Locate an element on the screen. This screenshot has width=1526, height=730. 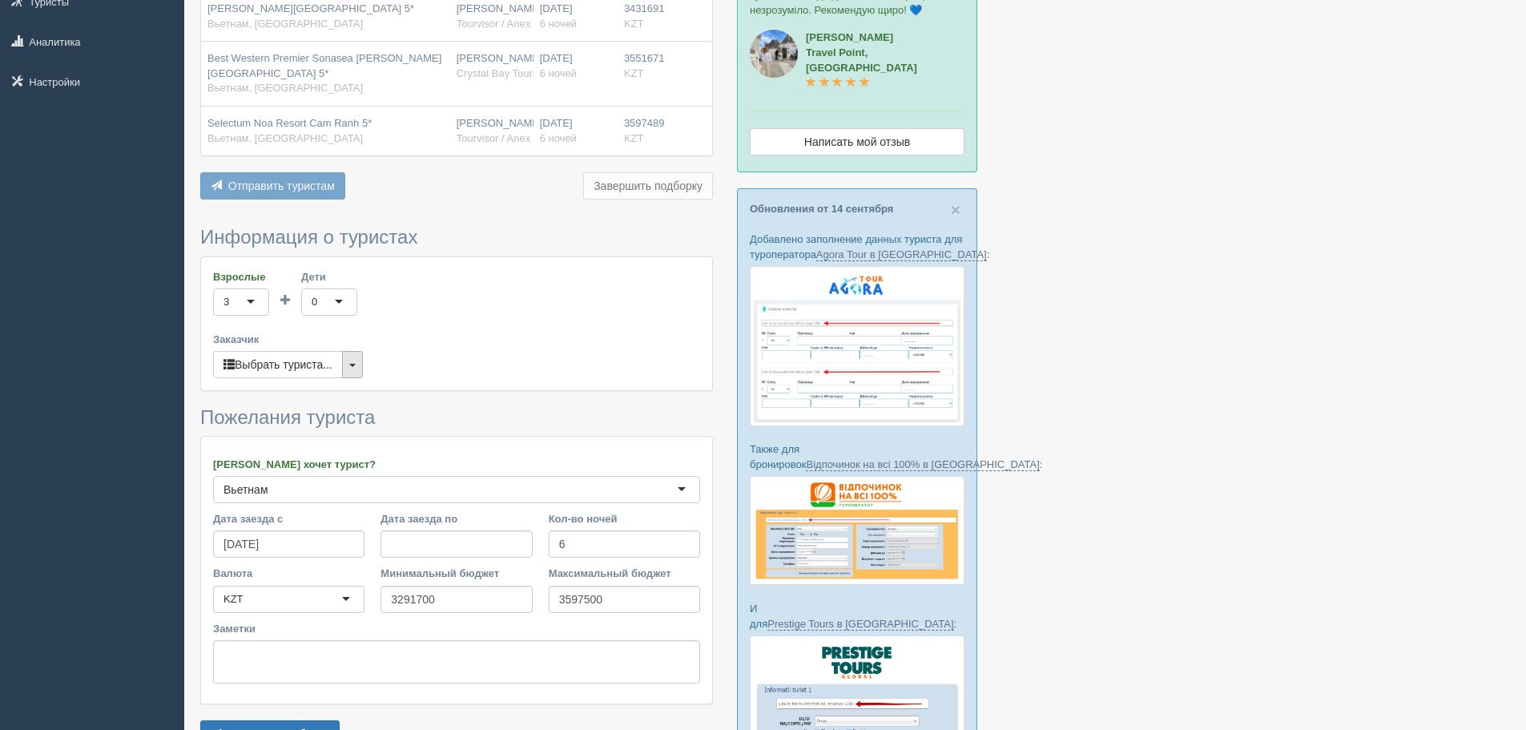
div: KZT is located at coordinates (233, 599).